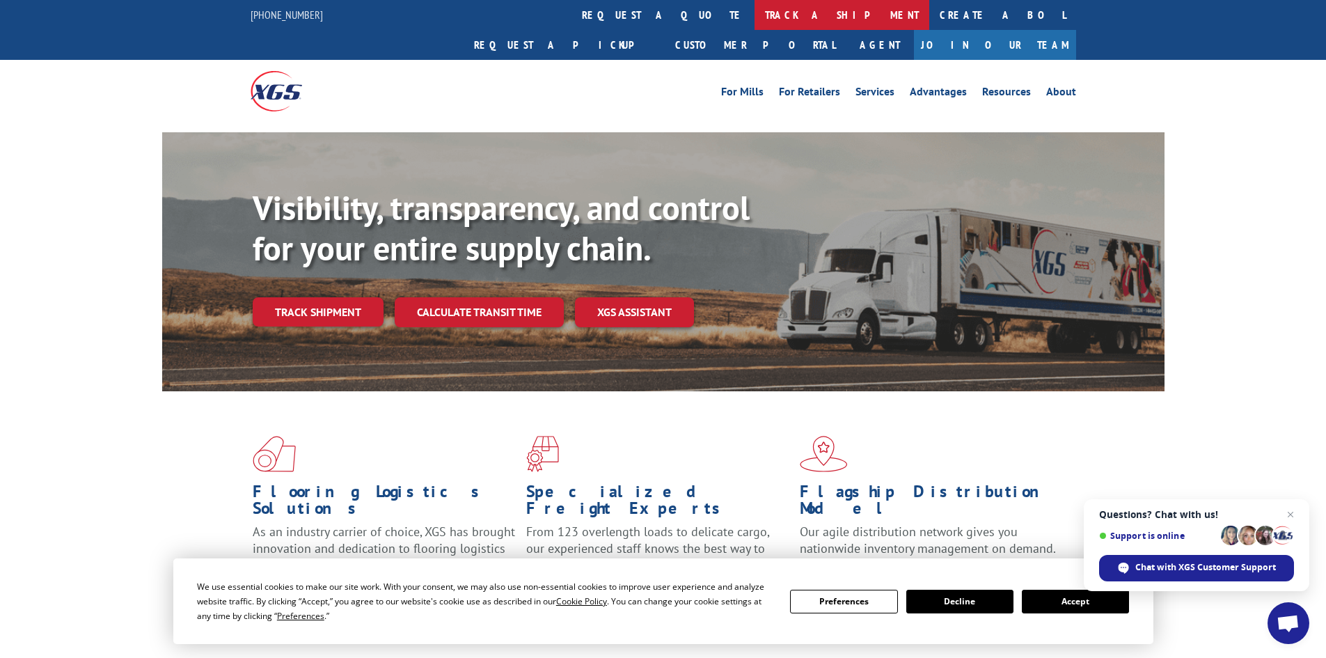 The image size is (1326, 658). What do you see at coordinates (823, 454) in the screenshot?
I see `img: xgs-icon-flagship-distribution-model-red` at bounding box center [823, 454].